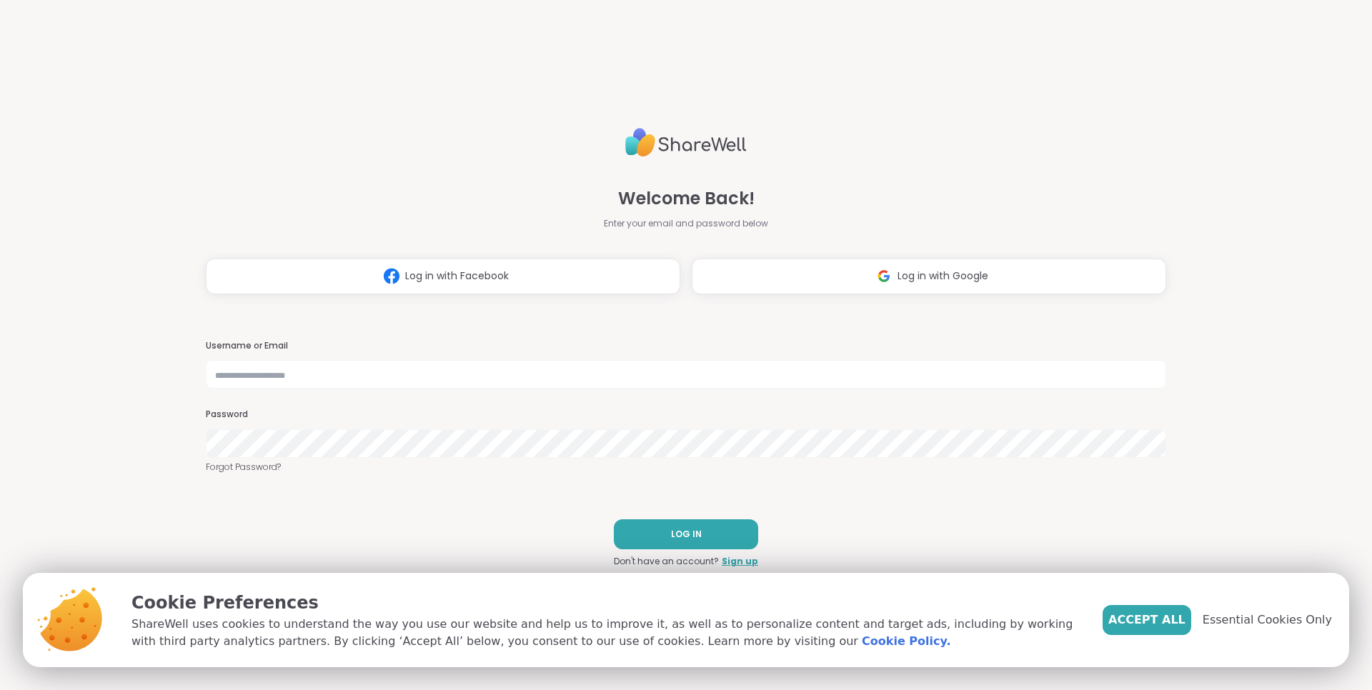 The width and height of the screenshot is (1372, 690). What do you see at coordinates (686, 142) in the screenshot?
I see `img: ShareWell Logo` at bounding box center [686, 142].